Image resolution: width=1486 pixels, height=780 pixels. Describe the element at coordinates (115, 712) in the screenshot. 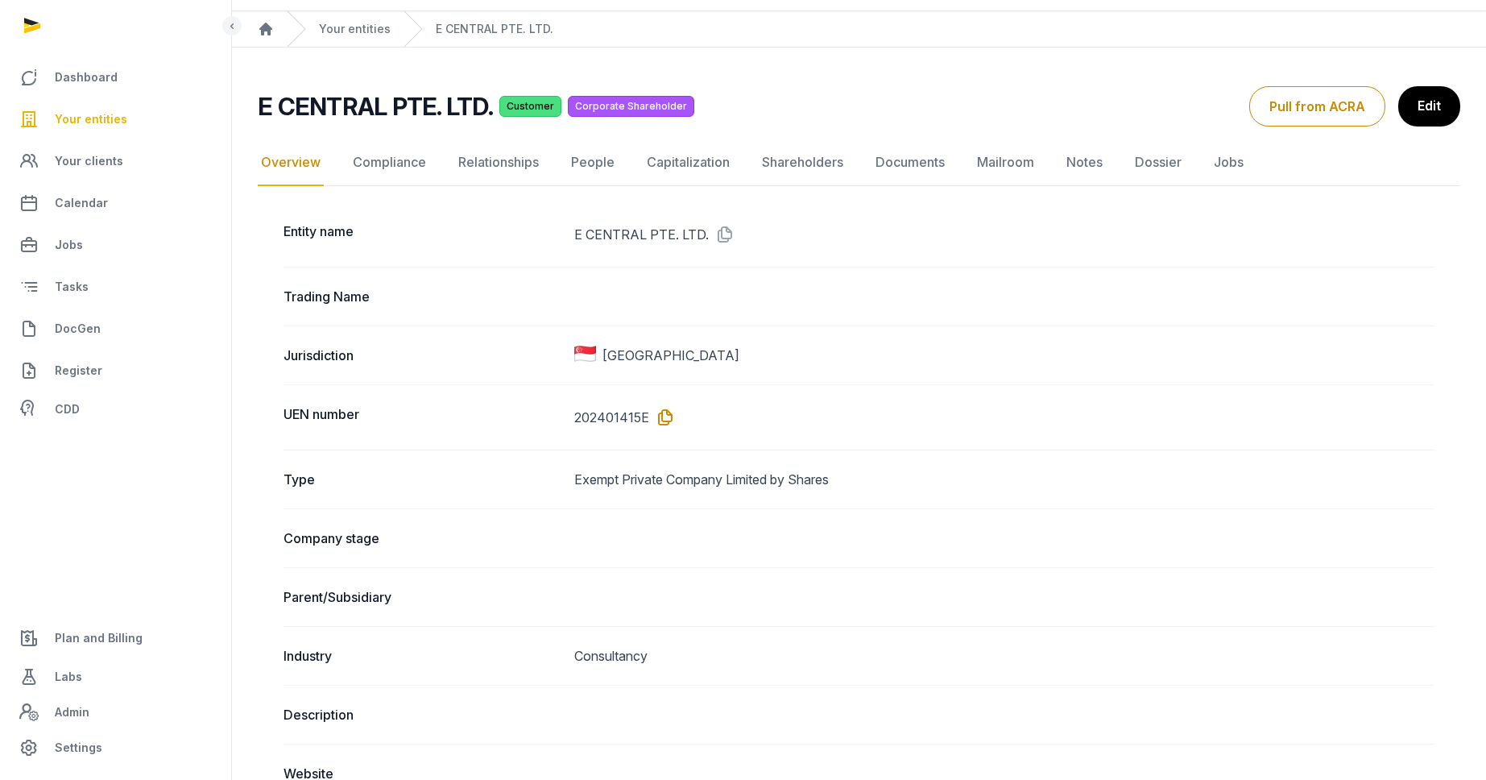

I see `a: Admin` at that location.